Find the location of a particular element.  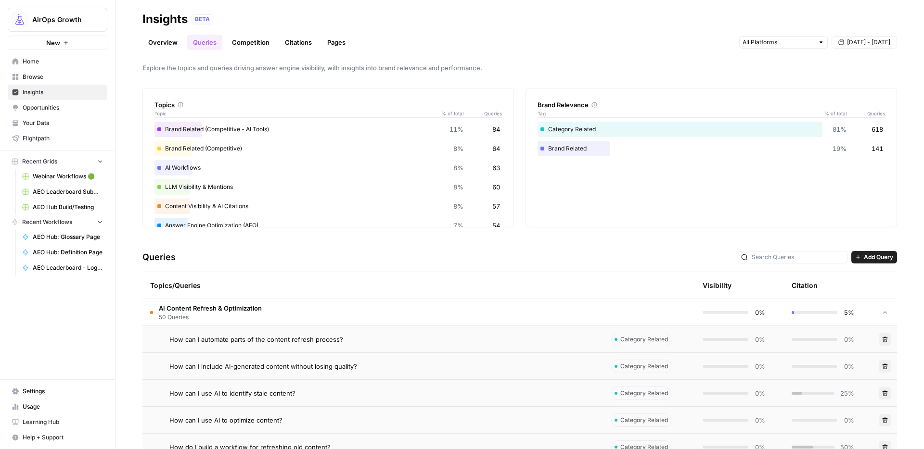

a: AEO Hub Build/Testing is located at coordinates (63, 207).